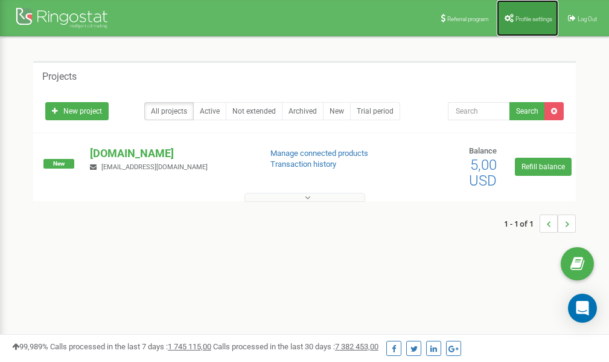 The width and height of the screenshot is (609, 362). I want to click on a: Not extended, so click(254, 111).